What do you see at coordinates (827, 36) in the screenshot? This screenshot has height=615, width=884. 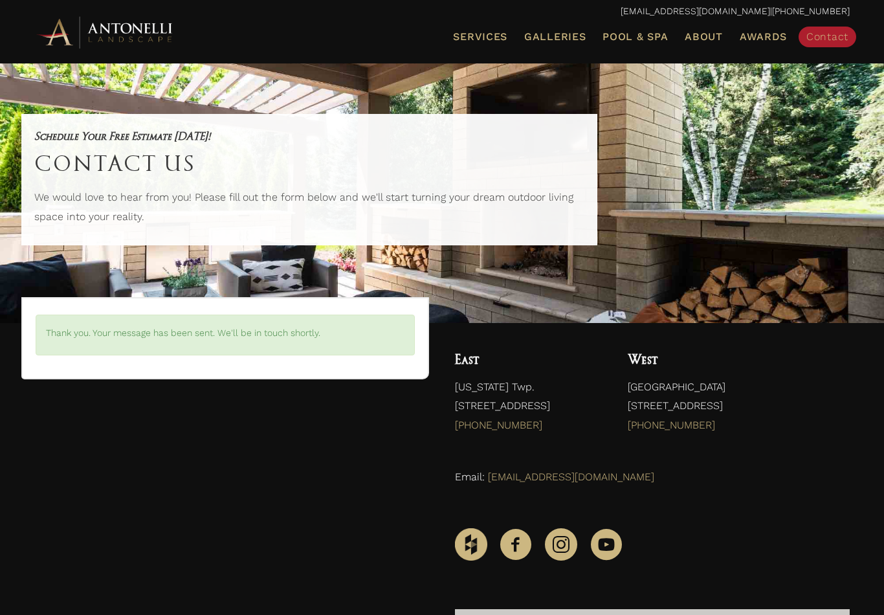 I see `span: Contact` at bounding box center [827, 36].